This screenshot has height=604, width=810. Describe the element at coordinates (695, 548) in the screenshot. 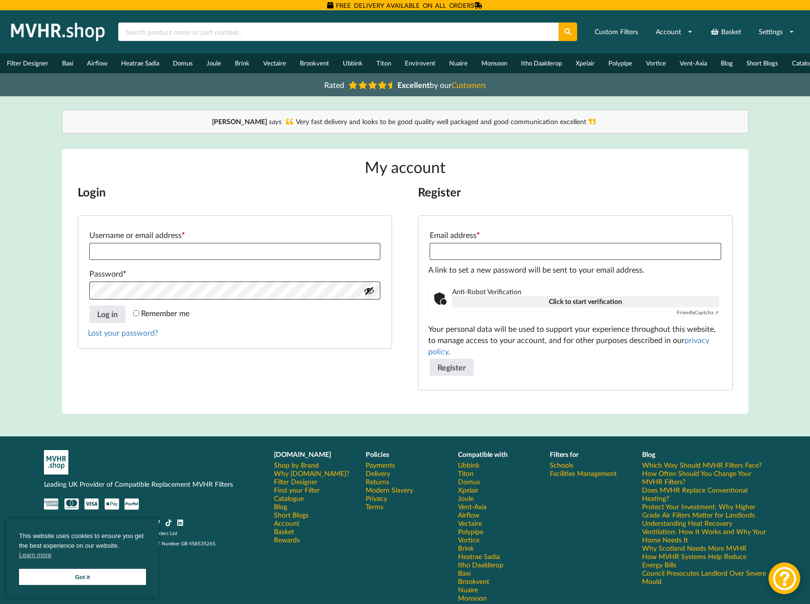

I see `a: Why Scotland Needs More MVHR` at that location.